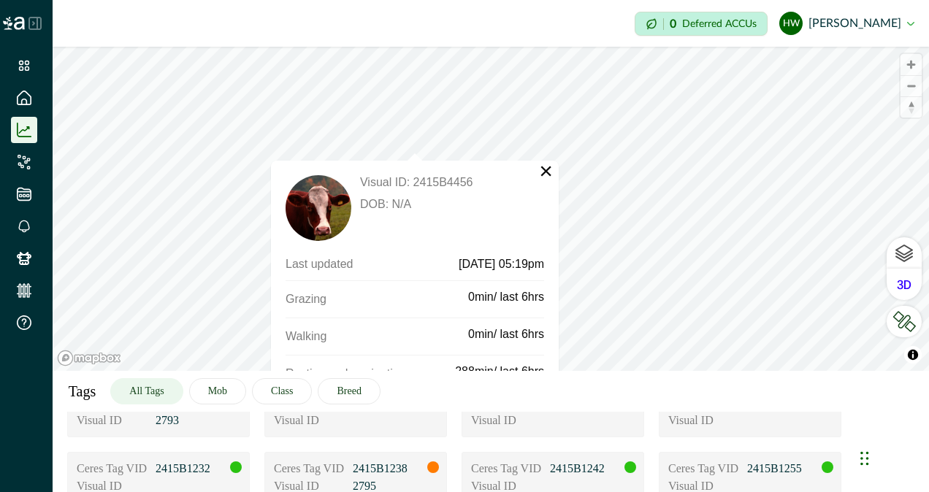 Image resolution: width=929 pixels, height=492 pixels. What do you see at coordinates (910, 64) in the screenshot?
I see `button: Zoom in` at bounding box center [910, 64].